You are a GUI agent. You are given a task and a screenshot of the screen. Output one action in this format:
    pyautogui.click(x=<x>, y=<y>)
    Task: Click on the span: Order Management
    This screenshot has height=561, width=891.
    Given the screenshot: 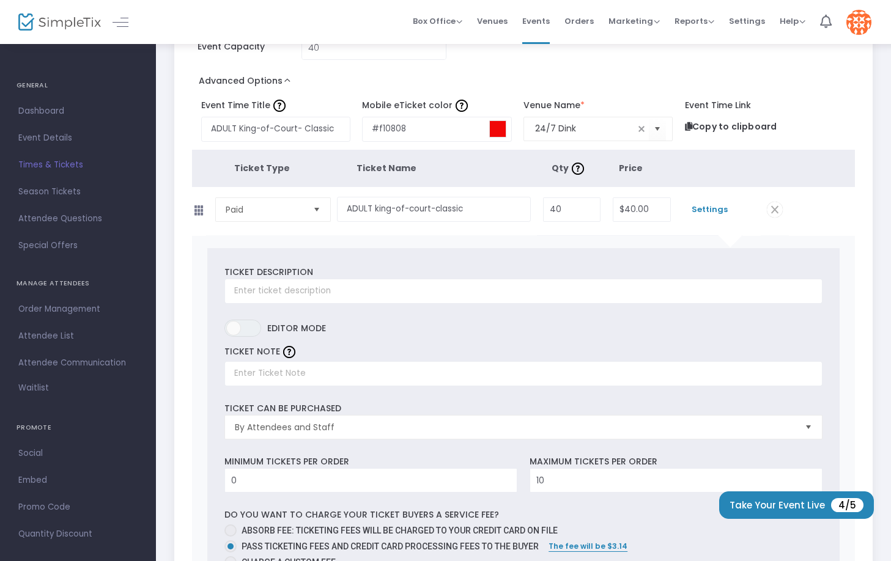 What is the action you would take?
    pyautogui.click(x=78, y=309)
    